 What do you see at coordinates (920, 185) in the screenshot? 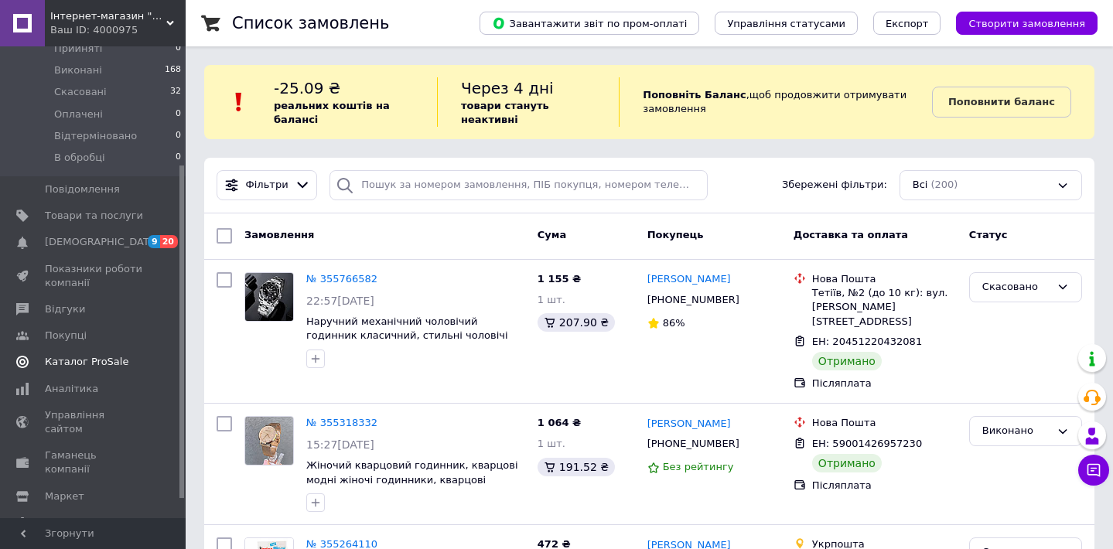
I see `span: Всі` at bounding box center [920, 185].